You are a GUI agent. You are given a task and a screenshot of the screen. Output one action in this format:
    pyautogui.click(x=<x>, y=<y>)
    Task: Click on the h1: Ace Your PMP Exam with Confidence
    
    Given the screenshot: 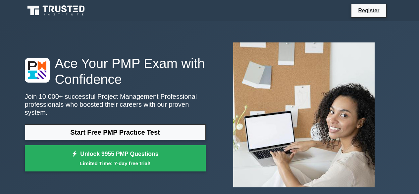 What is the action you would take?
    pyautogui.click(x=115, y=71)
    